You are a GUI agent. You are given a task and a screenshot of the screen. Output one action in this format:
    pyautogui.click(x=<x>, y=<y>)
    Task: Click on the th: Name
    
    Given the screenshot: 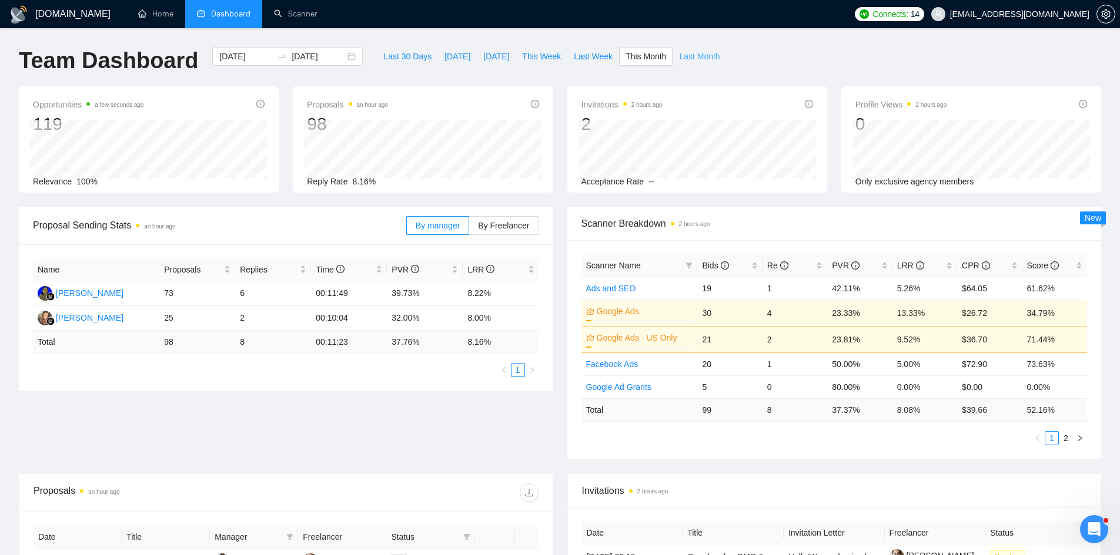 What is the action you would take?
    pyautogui.click(x=96, y=270)
    